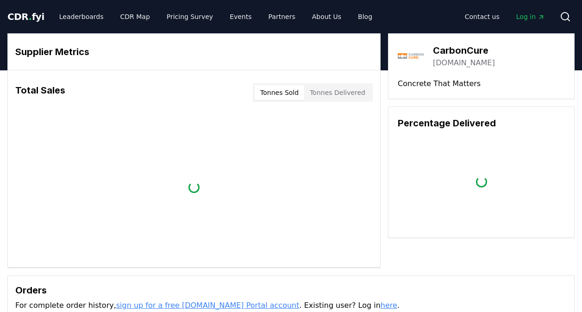  What do you see at coordinates (26, 17) in the screenshot?
I see `span: CDR fyi` at bounding box center [26, 17].